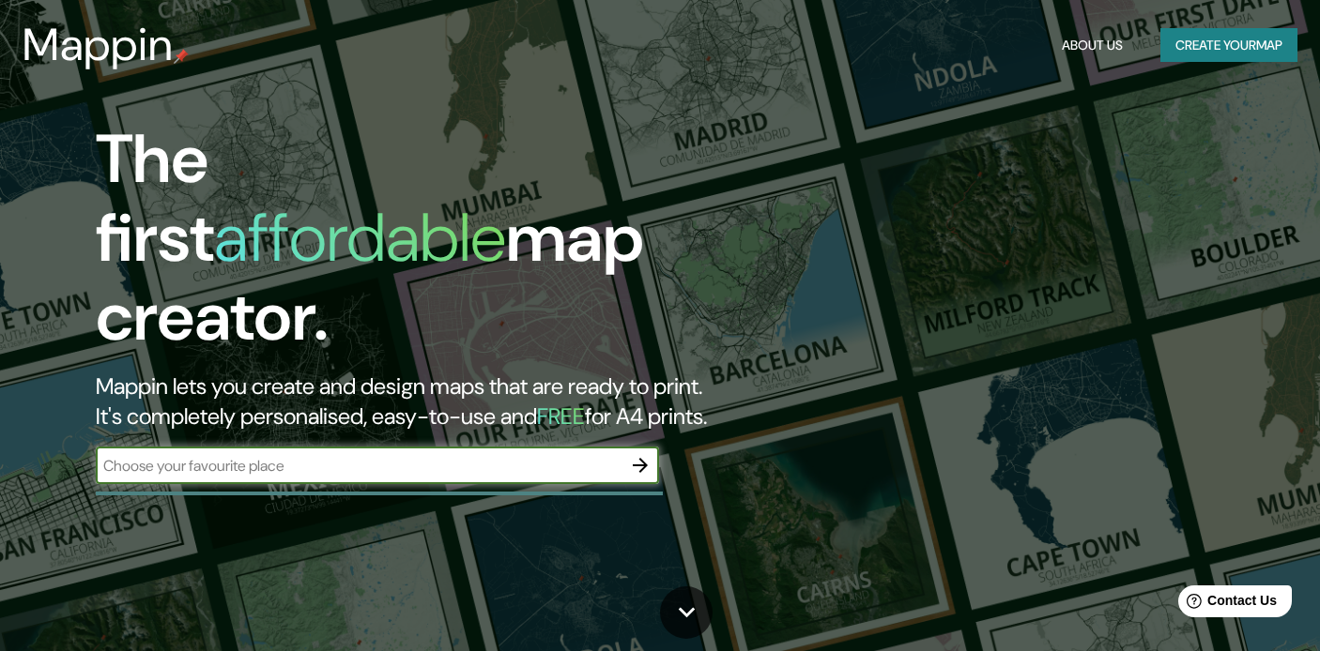 The image size is (1320, 651). Describe the element at coordinates (1229, 45) in the screenshot. I see `button: Create yourmap` at that location.